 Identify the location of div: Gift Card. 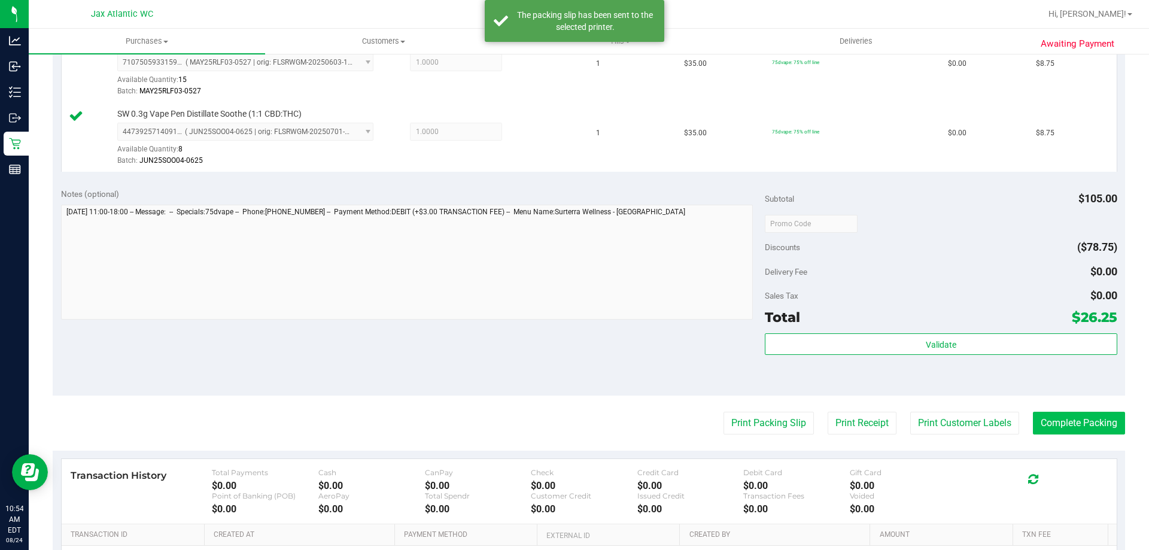
(903, 472).